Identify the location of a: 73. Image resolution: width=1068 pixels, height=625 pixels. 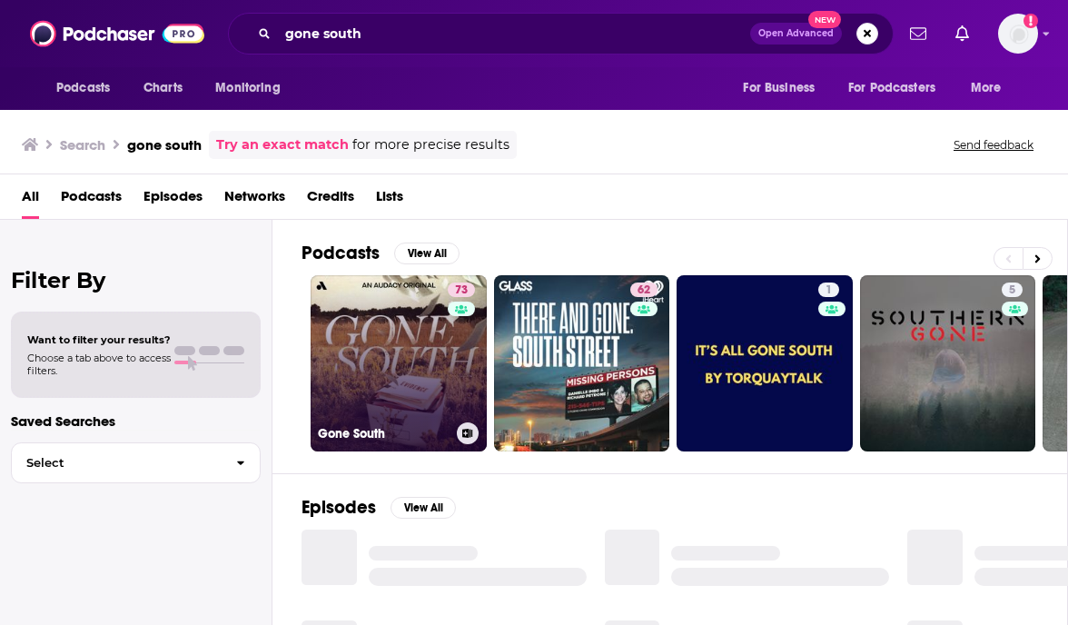
(461, 290).